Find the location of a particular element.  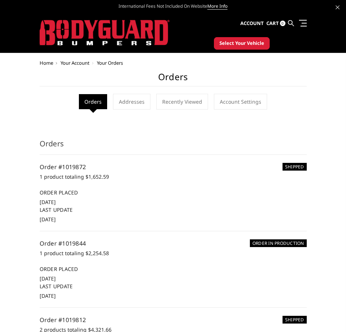

a: Home is located at coordinates (46, 63).